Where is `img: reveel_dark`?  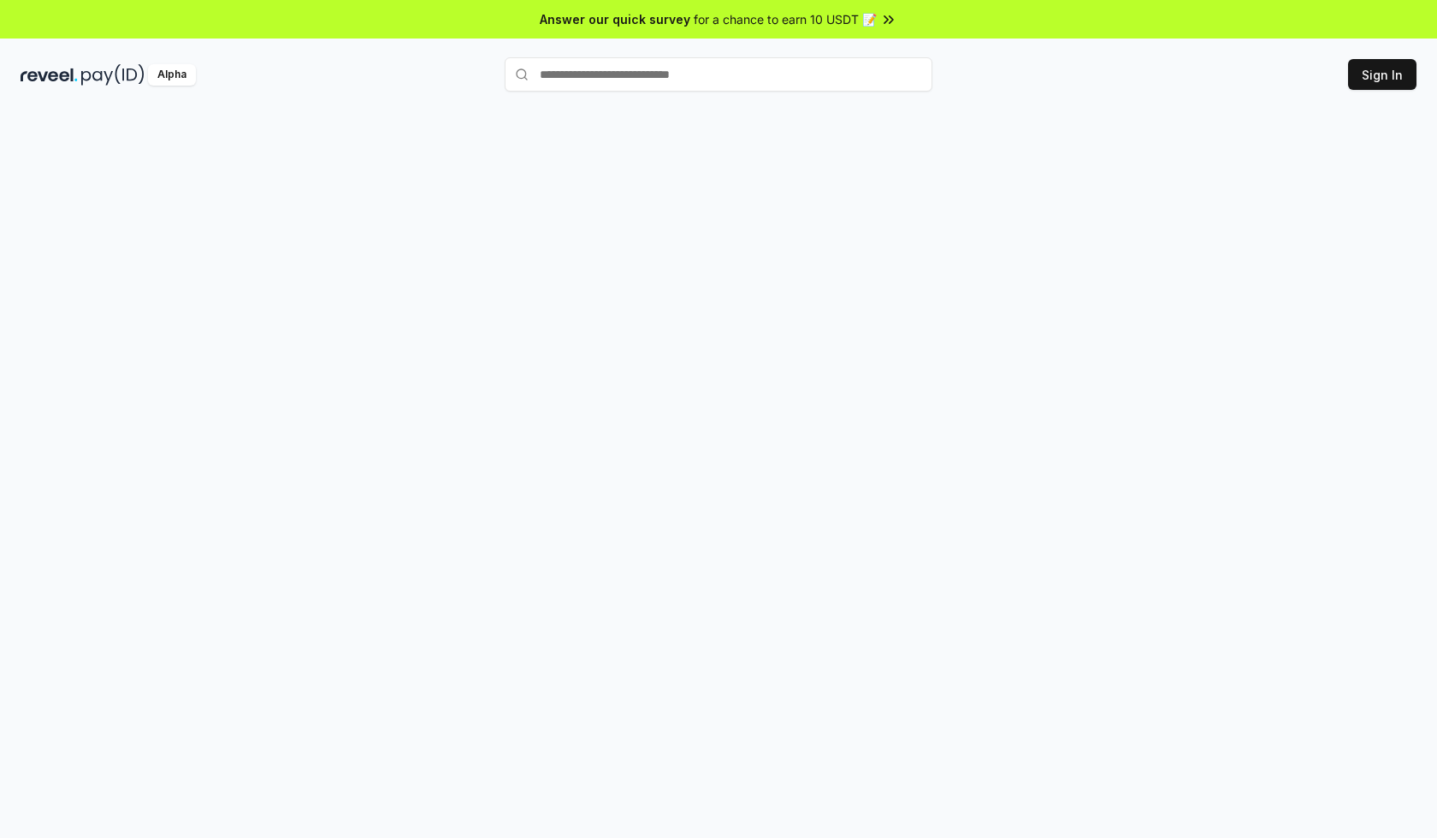
img: reveel_dark is located at coordinates (49, 74).